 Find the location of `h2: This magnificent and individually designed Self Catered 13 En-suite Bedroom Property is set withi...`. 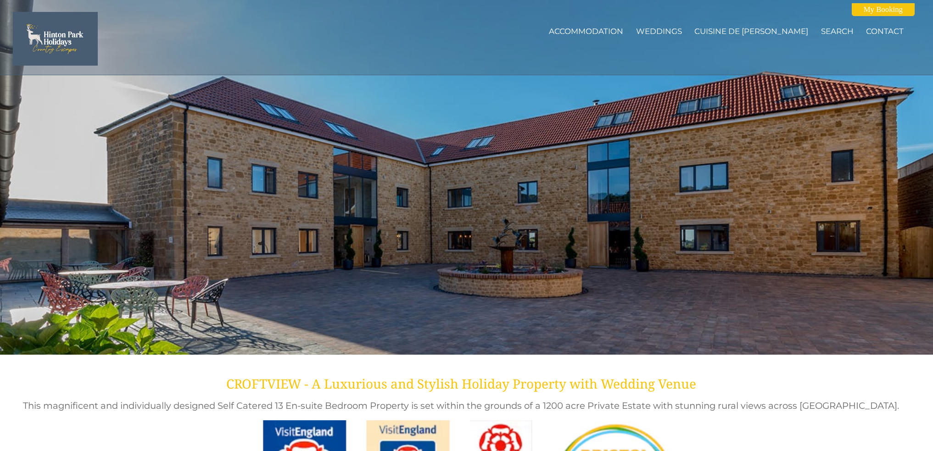

h2: This magnificent and individually designed Self Catered 13 En-suite Bedroom Property is set withi... is located at coordinates (461, 406).